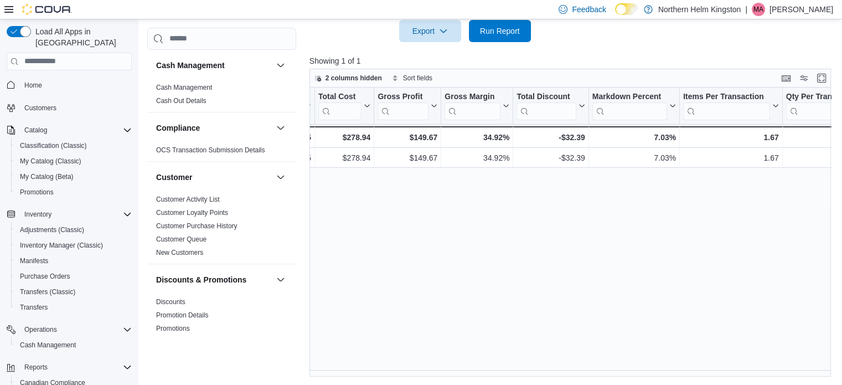 This screenshot has height=385, width=842. I want to click on span: Customer Queue, so click(181, 239).